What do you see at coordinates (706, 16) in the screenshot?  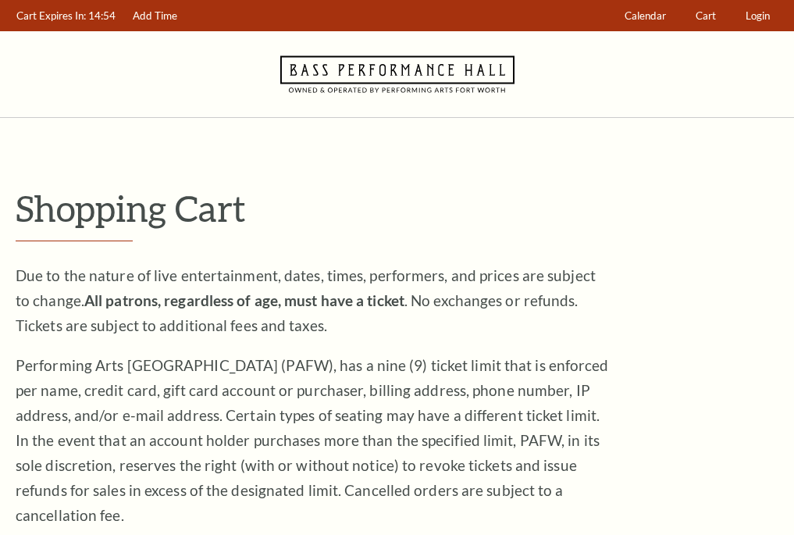 I see `a: Cart` at bounding box center [706, 16].